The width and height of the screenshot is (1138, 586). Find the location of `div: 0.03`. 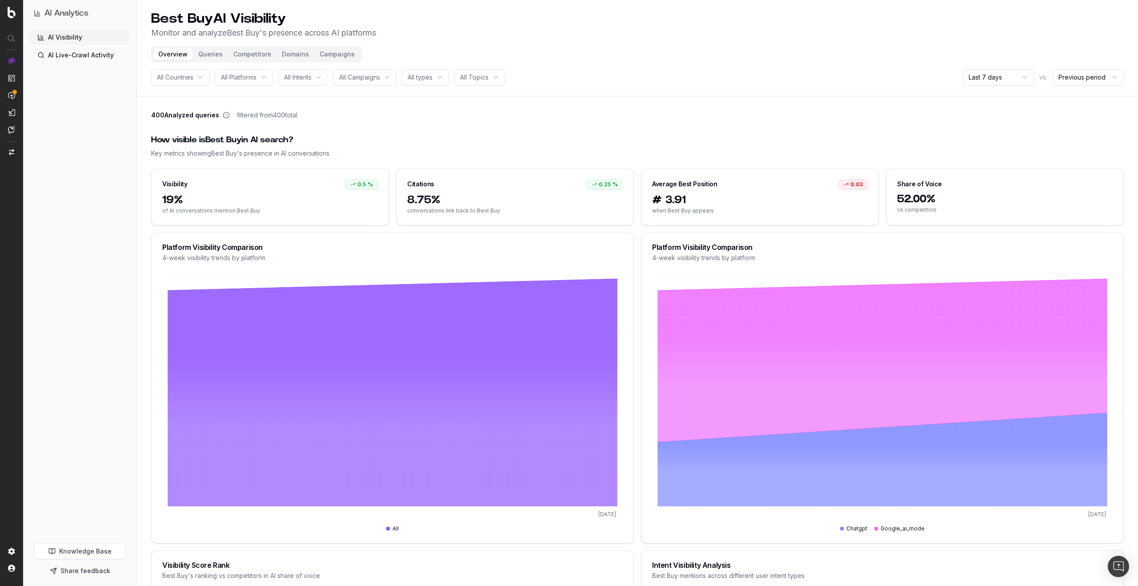

div: 0.03 is located at coordinates (853, 184).